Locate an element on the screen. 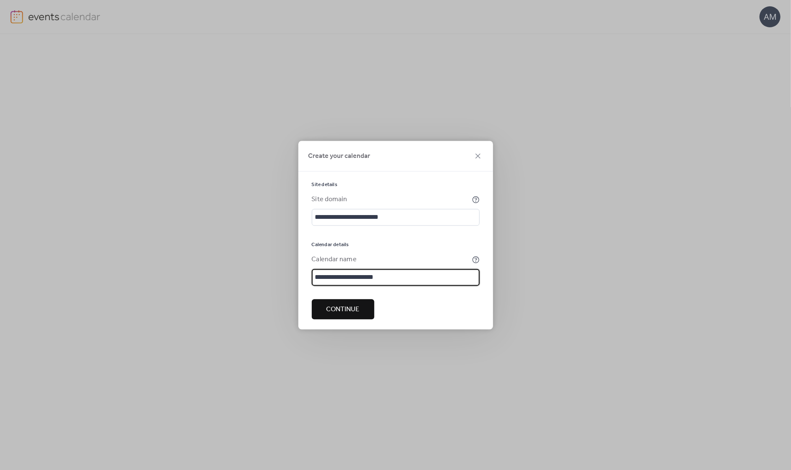 This screenshot has width=791, height=470. span: Create your calendar is located at coordinates (339, 156).